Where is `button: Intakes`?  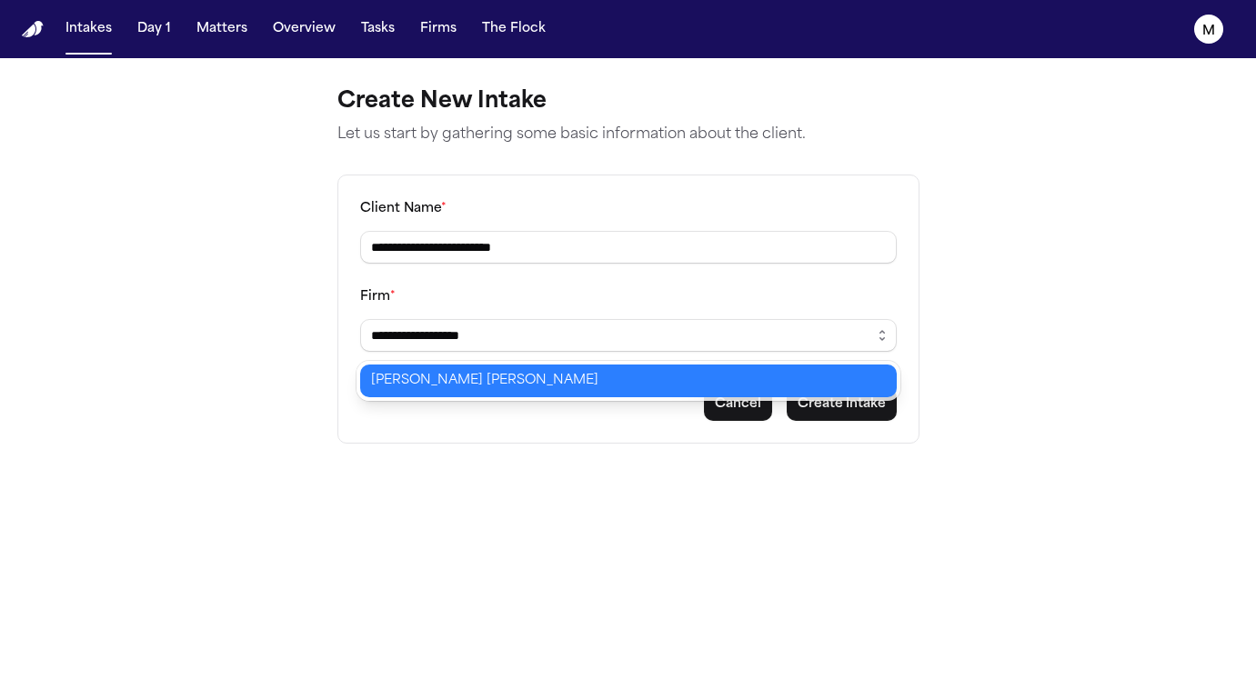 button: Intakes is located at coordinates (88, 29).